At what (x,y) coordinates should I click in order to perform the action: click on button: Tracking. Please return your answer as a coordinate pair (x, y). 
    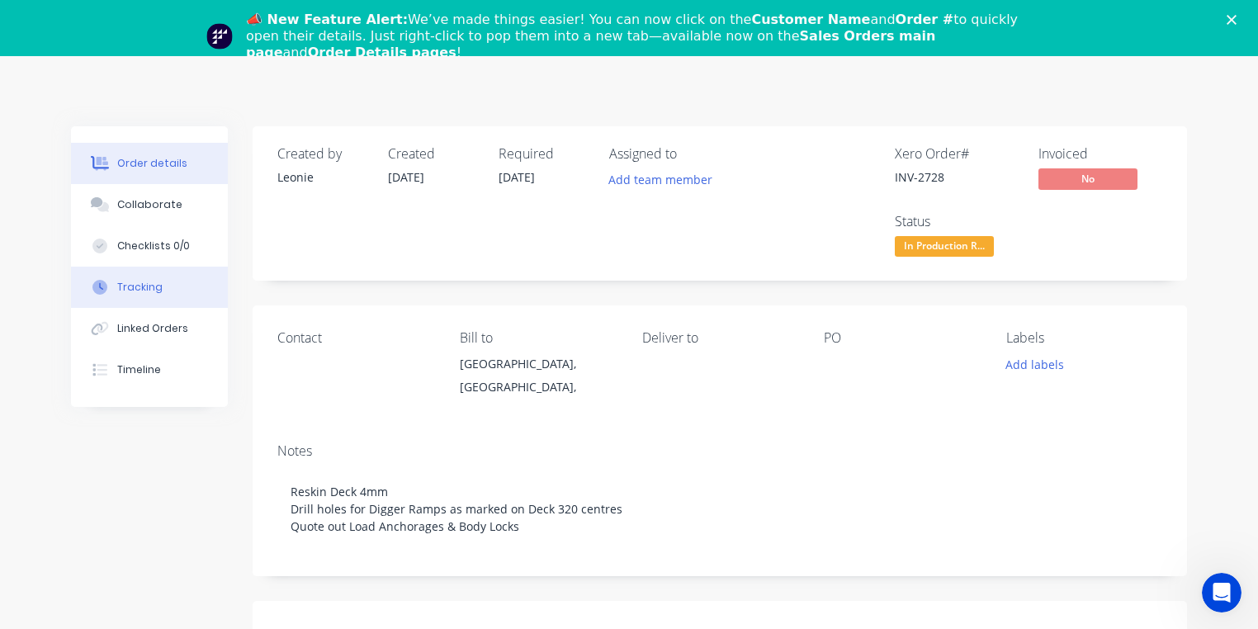
    Looking at the image, I should click on (149, 287).